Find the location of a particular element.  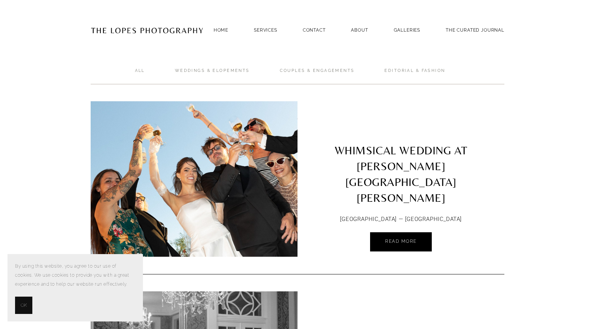

a: ALL is located at coordinates (140, 76).